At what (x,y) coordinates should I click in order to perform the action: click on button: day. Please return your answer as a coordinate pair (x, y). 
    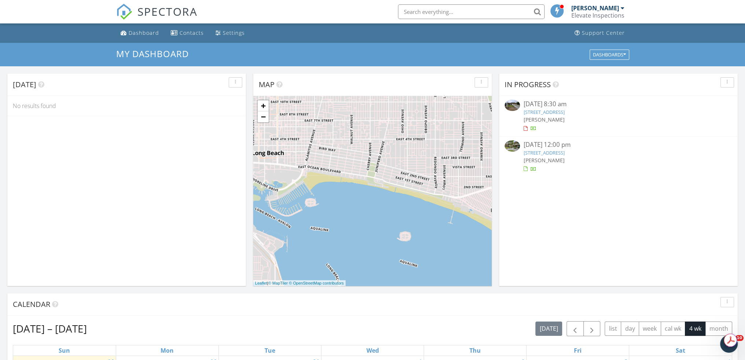
    Looking at the image, I should click on (630, 329).